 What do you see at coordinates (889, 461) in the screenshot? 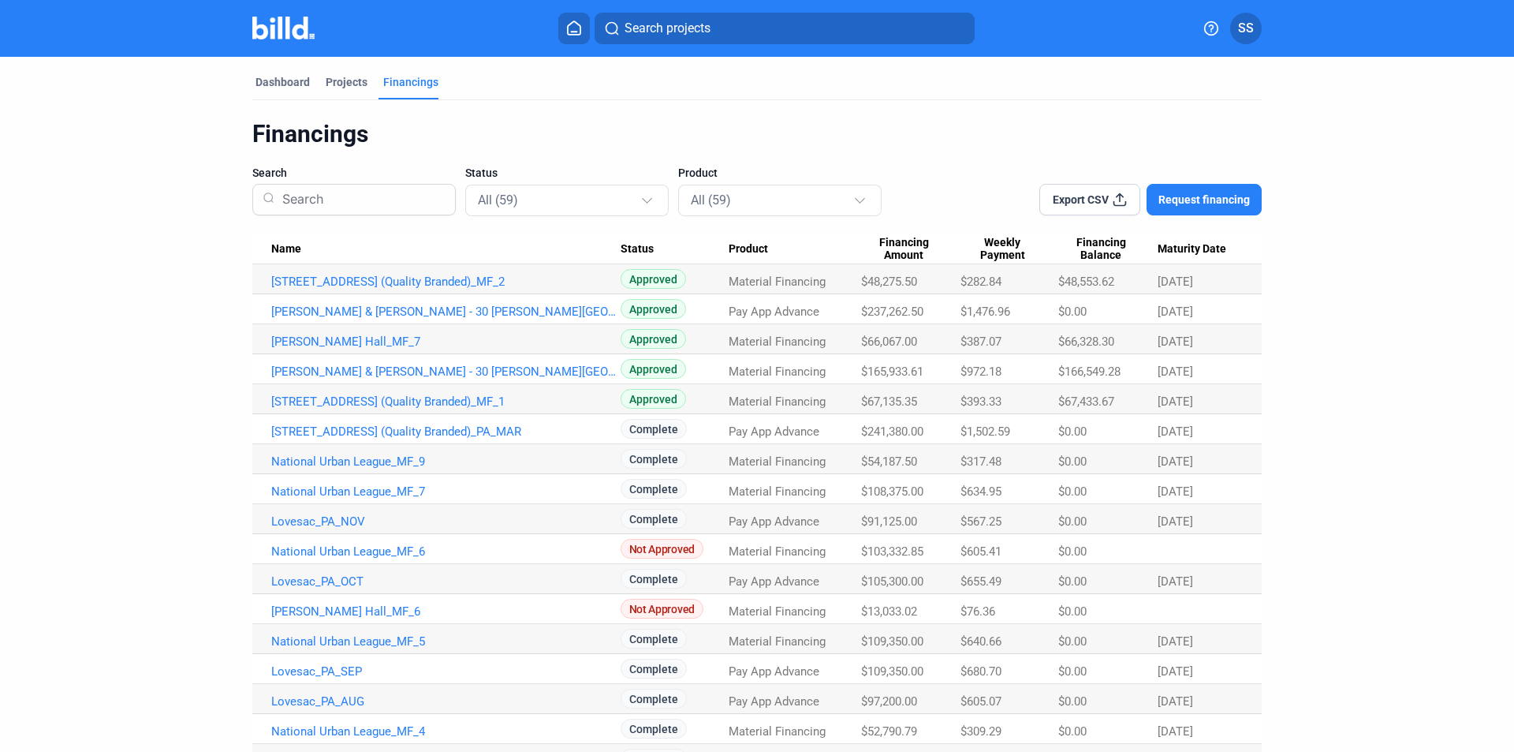
I see `span: $54,187.50` at bounding box center [889, 461].